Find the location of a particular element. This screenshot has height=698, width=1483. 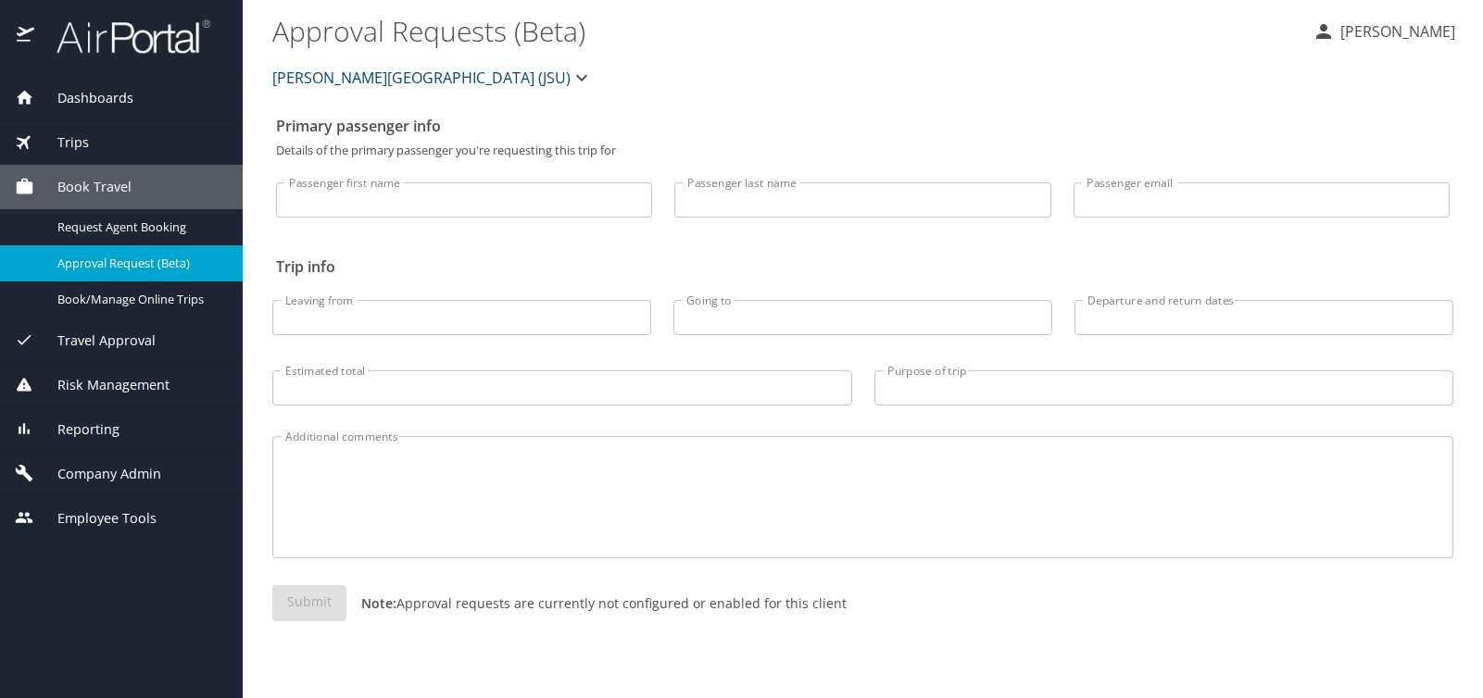

h2: Primary passenger info is located at coordinates (862, 126).